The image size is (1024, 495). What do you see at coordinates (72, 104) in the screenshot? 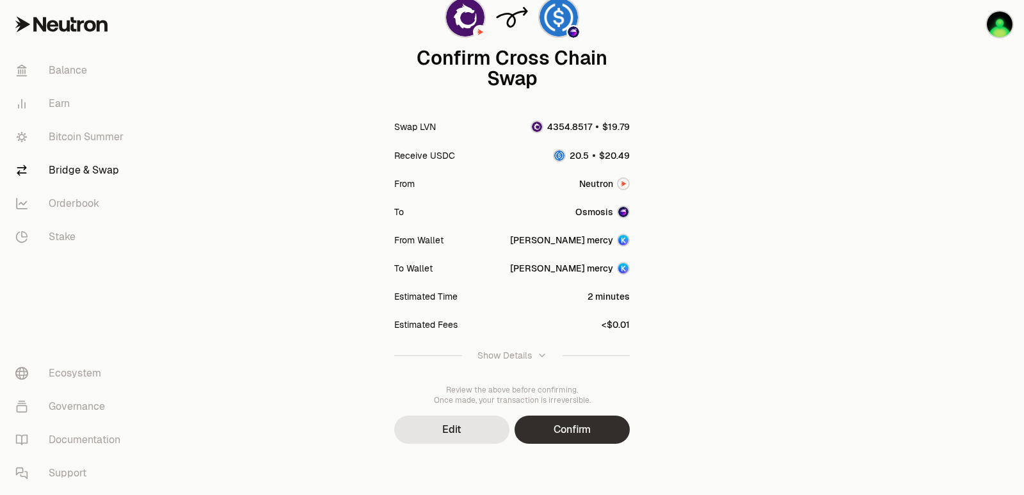
I see `a: Earn` at bounding box center [72, 104].